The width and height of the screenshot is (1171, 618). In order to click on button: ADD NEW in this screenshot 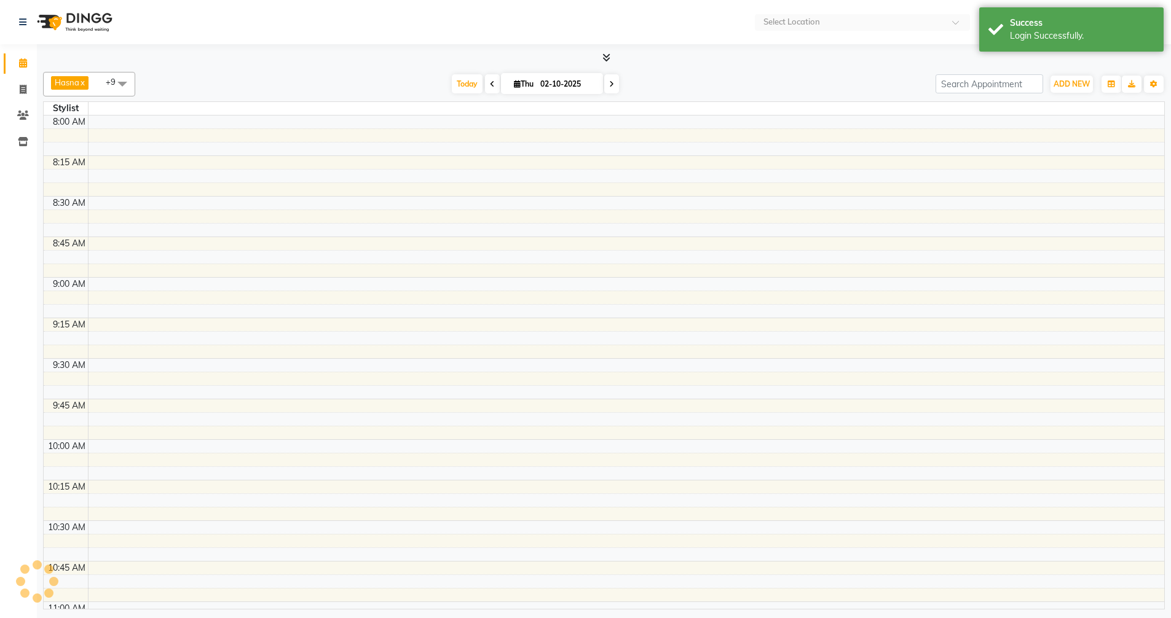, I will do `click(1071, 84)`.